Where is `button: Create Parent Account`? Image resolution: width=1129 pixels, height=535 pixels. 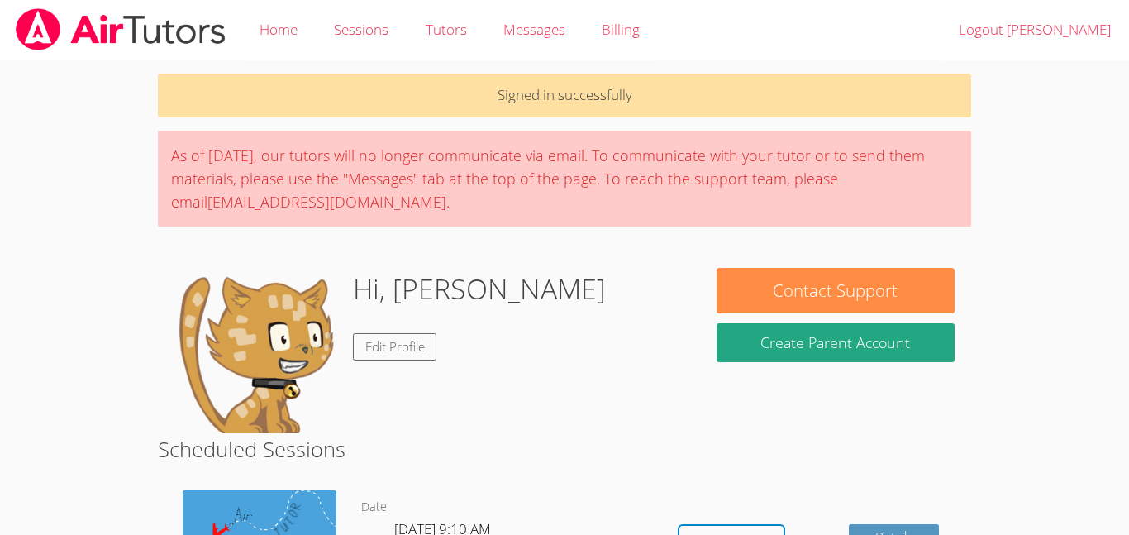
button: Create Parent Account is located at coordinates (836, 342).